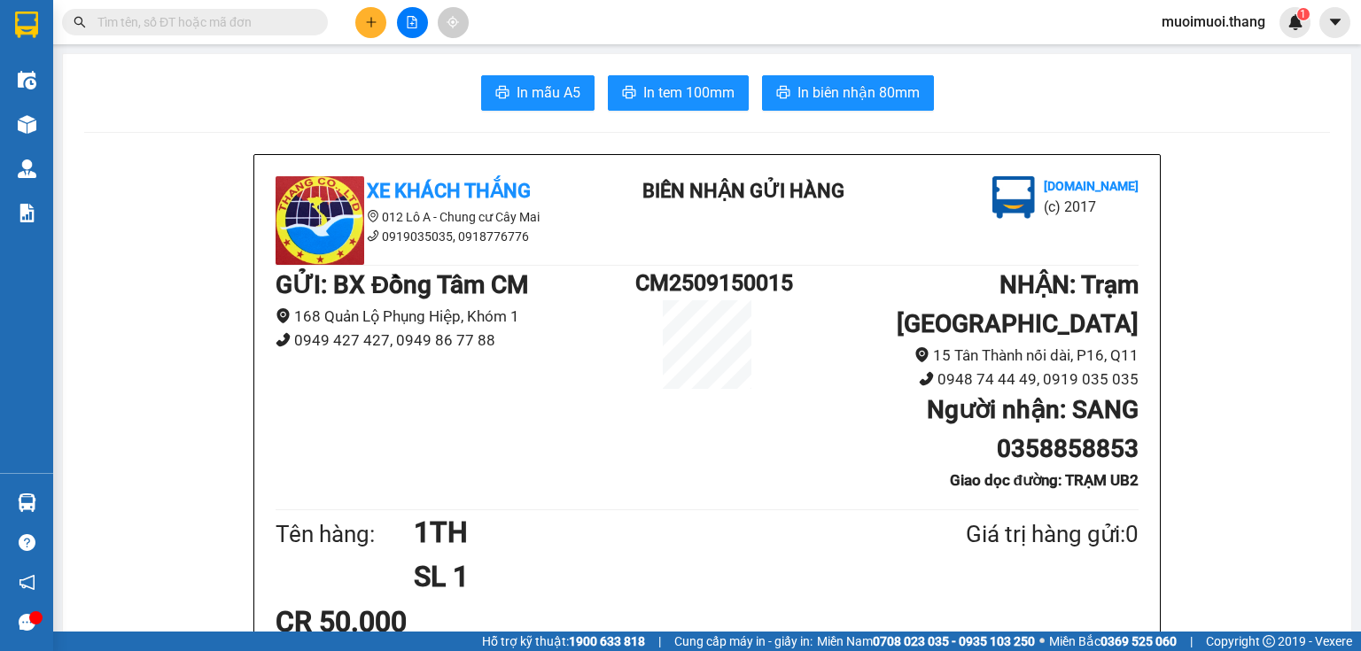  Describe the element at coordinates (1044, 480) in the screenshot. I see `b: Giao dọc đường: TRẠM UB2` at that location.